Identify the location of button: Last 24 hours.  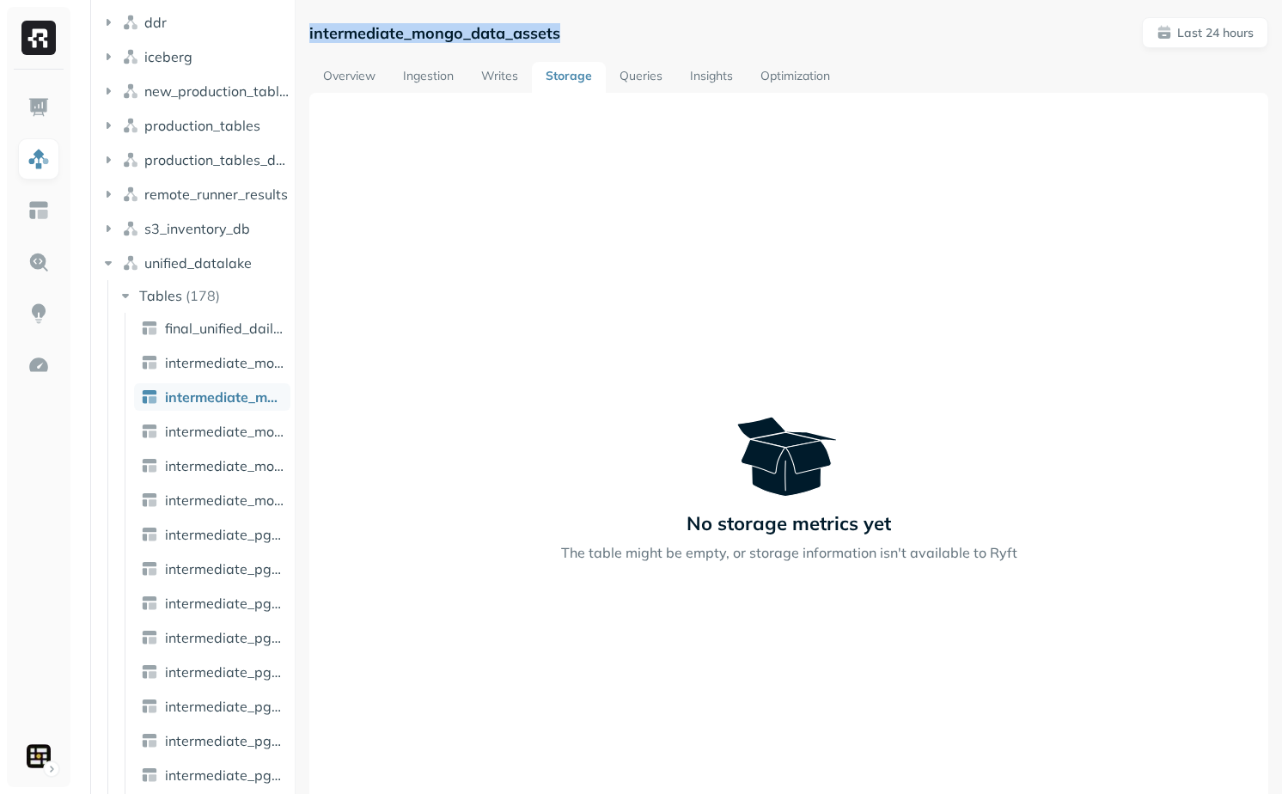
(1205, 33).